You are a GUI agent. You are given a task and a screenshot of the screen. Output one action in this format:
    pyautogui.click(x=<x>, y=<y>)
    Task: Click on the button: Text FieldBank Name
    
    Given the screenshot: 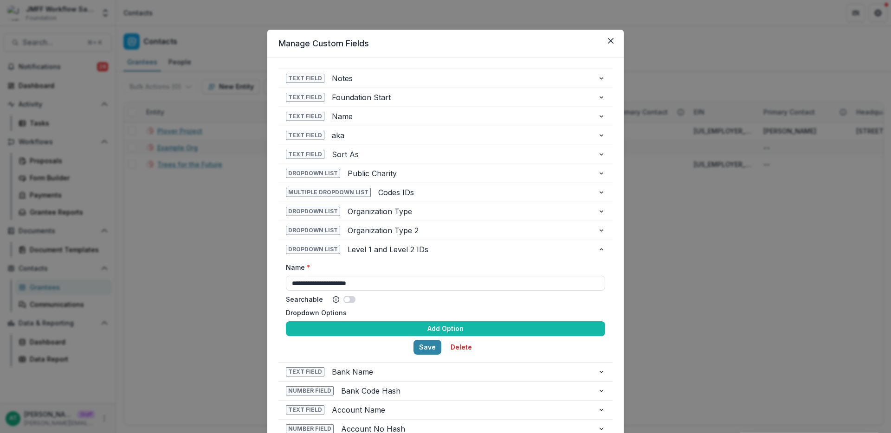 What is the action you would take?
    pyautogui.click(x=445, y=372)
    